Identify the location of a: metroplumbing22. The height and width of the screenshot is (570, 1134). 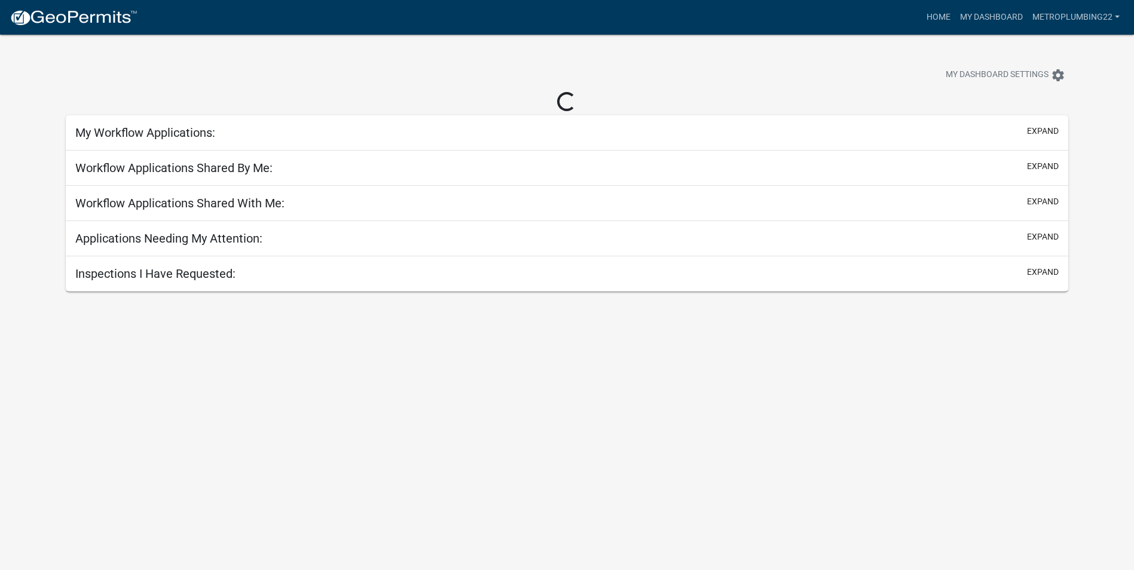
(1076, 17).